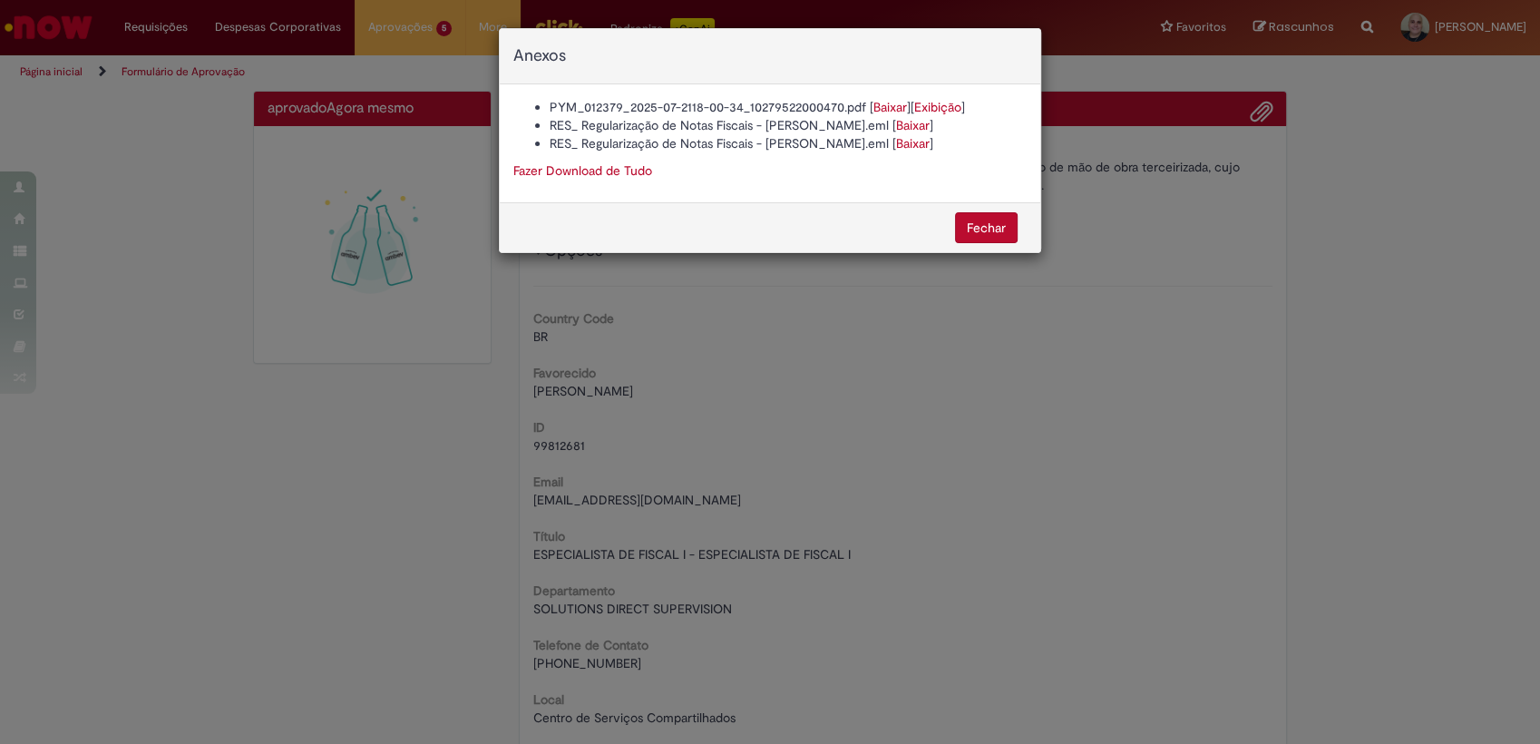  What do you see at coordinates (938, 107) in the screenshot?
I see `a: Exibição` at bounding box center [938, 107].